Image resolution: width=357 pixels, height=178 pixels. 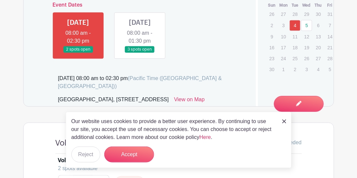 I want to click on a: Here, so click(x=205, y=137).